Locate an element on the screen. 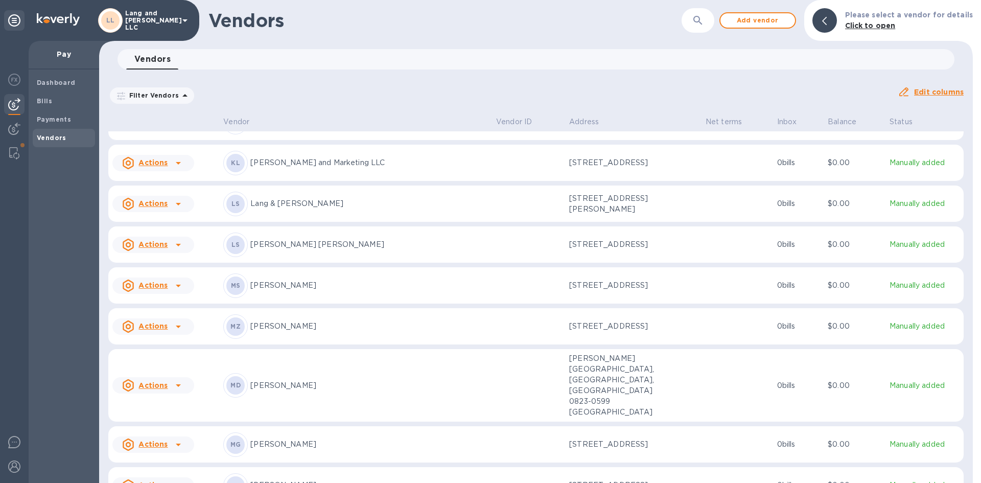 Image resolution: width=981 pixels, height=483 pixels. b: Vendors is located at coordinates (52, 137).